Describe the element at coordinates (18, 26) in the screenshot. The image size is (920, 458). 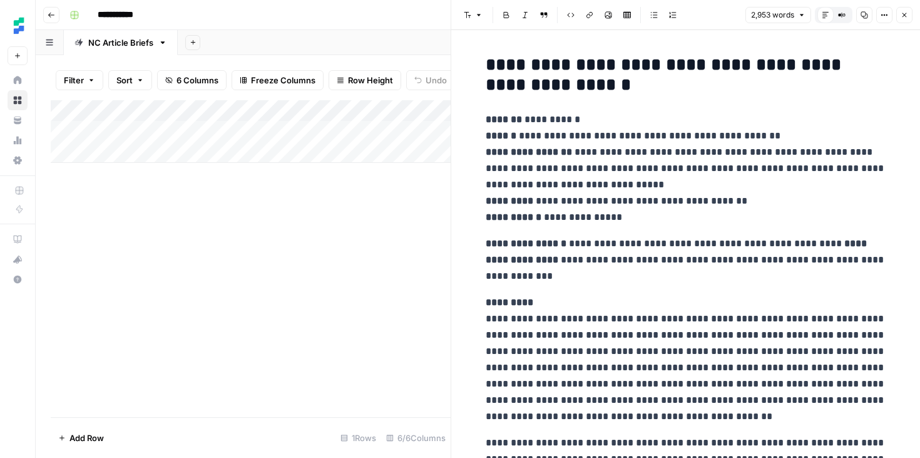
I see `button: Workspace: Ten Speed` at that location.